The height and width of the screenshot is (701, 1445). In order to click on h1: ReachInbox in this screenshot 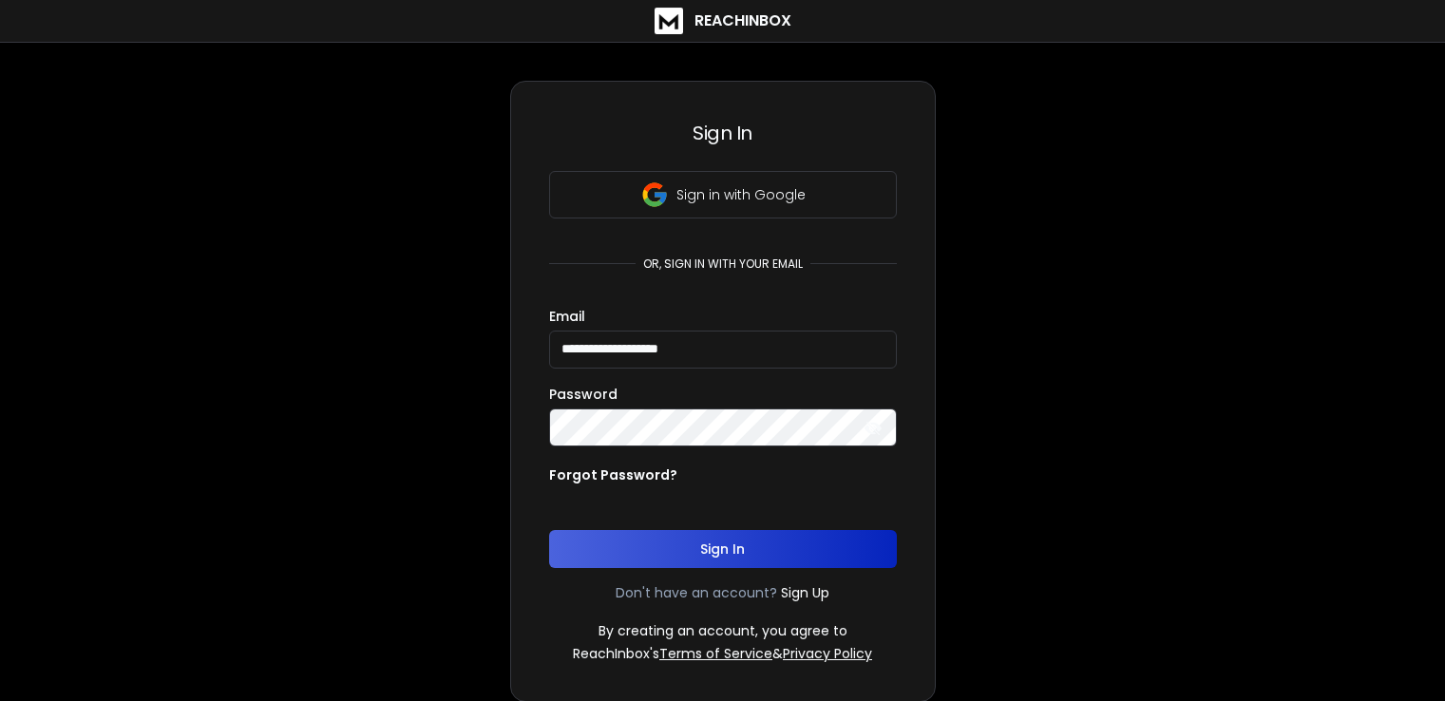, I will do `click(743, 21)`.